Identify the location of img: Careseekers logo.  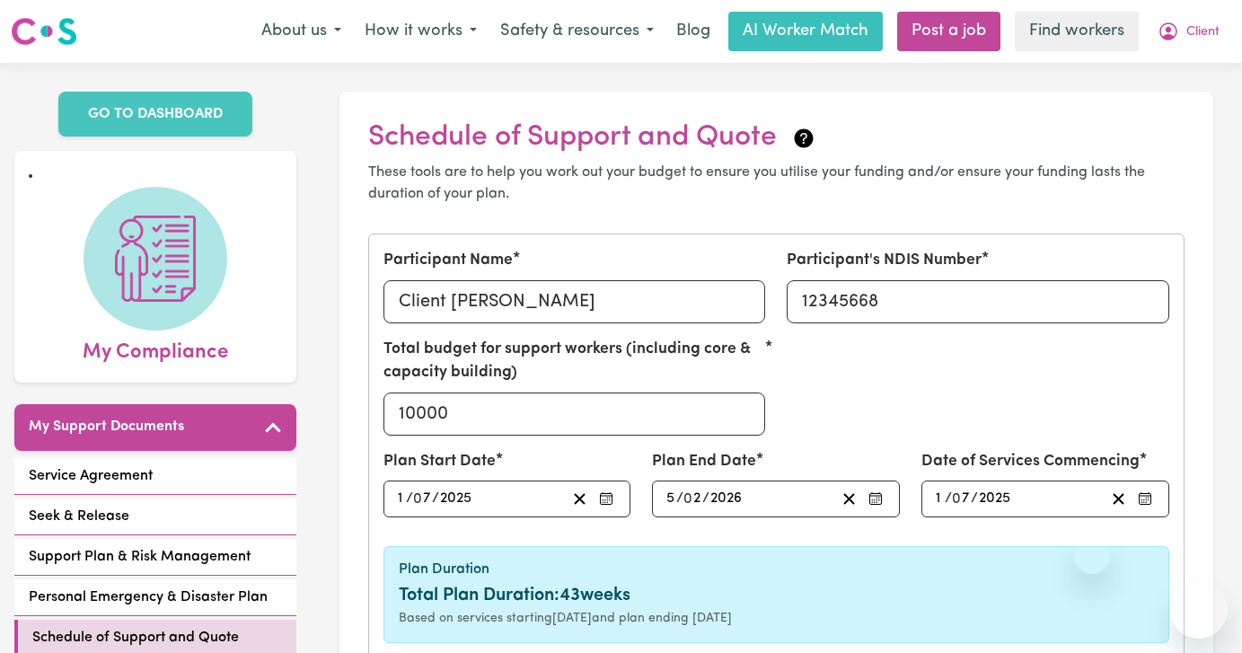
(44, 31).